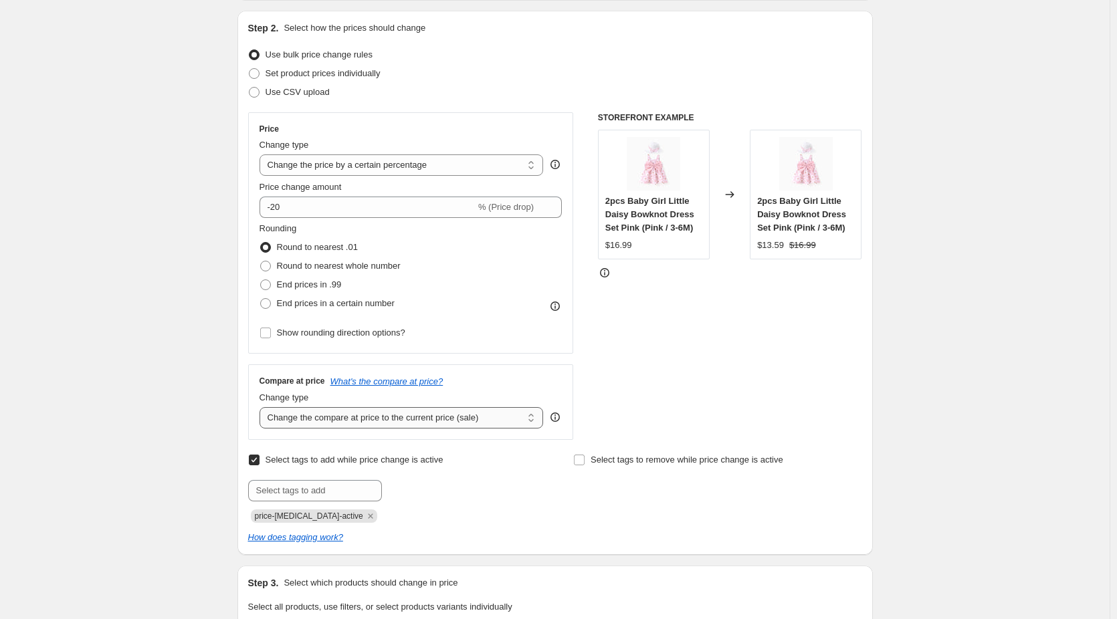 This screenshot has height=619, width=1117. I want to click on span: Round to nearest .01, so click(317, 247).